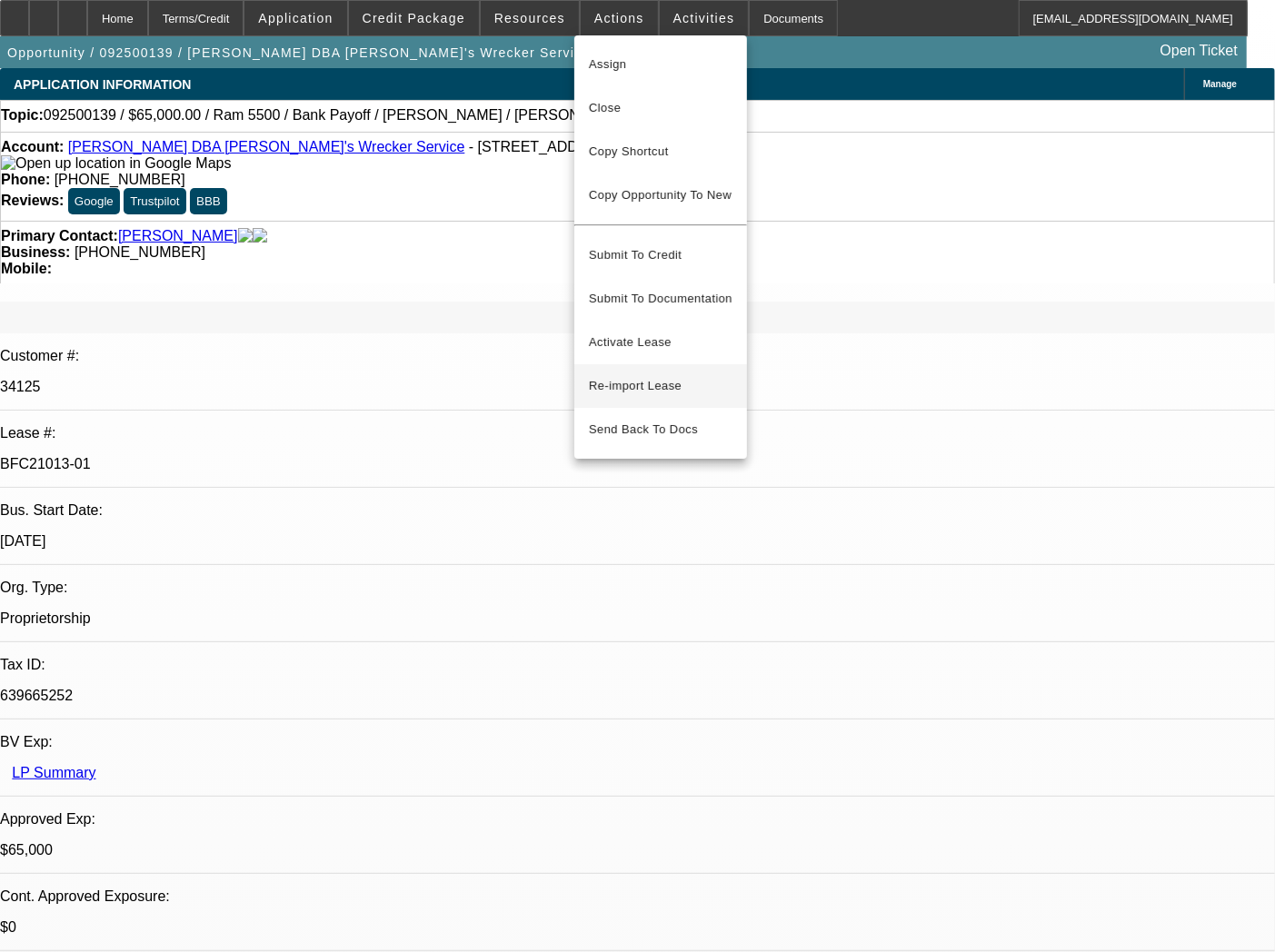 The width and height of the screenshot is (1275, 952). I want to click on span: Copy Shortcut, so click(660, 152).